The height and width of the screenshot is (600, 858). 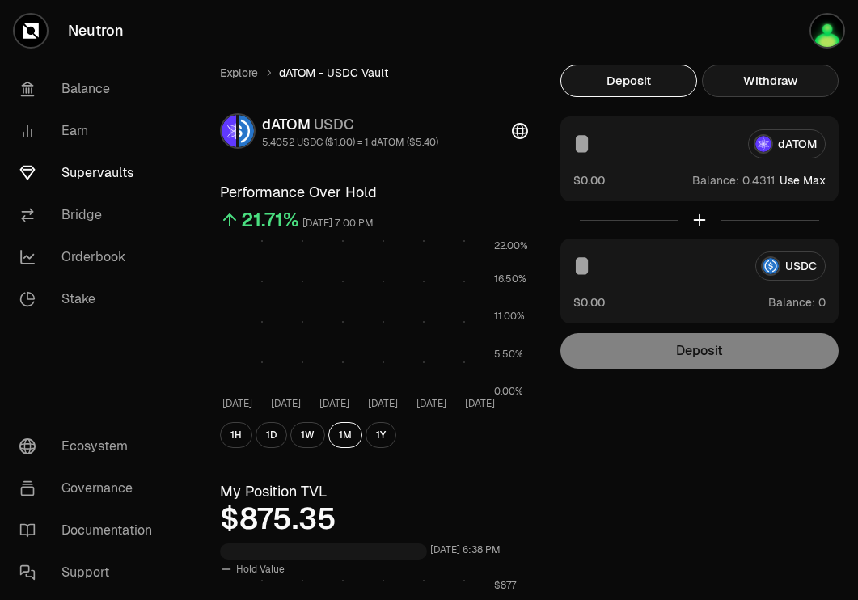 I want to click on tspan: 5.50%, so click(x=509, y=354).